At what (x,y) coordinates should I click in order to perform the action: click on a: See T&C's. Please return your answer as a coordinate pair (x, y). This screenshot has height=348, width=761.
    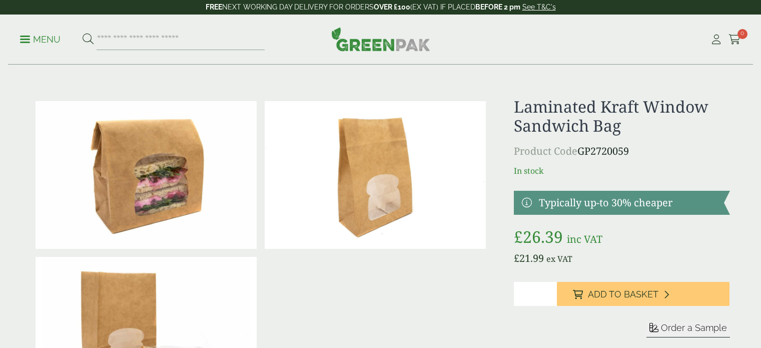
    Looking at the image, I should click on (539, 7).